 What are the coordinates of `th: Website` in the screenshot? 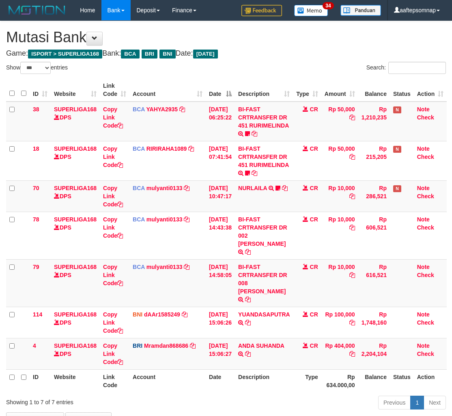 It's located at (75, 380).